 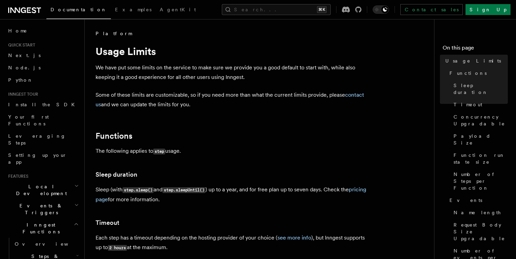 What do you see at coordinates (276, 10) in the screenshot?
I see `button: Search...⌘K` at bounding box center [276, 10].